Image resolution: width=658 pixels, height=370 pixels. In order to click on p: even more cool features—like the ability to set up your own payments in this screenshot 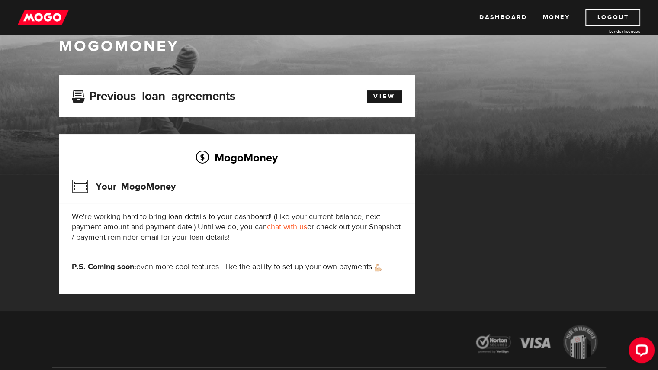, I will do `click(237, 267)`.